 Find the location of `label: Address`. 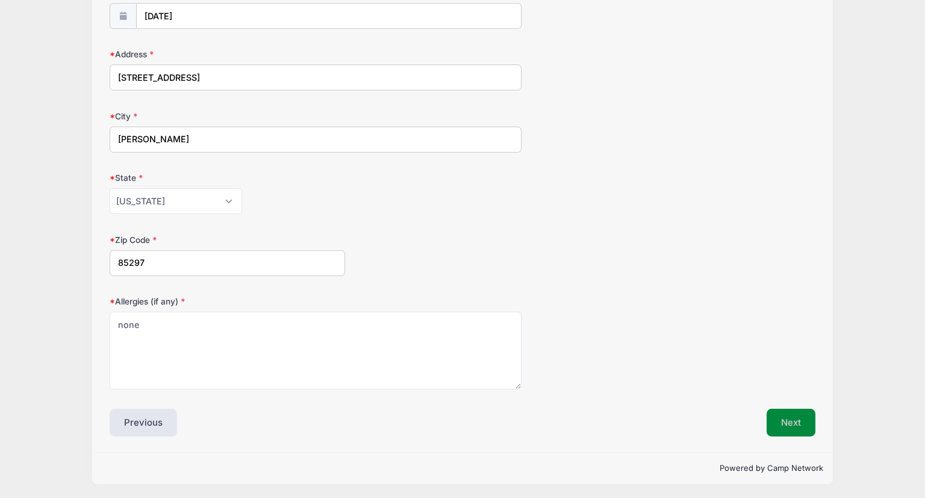

label: Address is located at coordinates (227, 54).